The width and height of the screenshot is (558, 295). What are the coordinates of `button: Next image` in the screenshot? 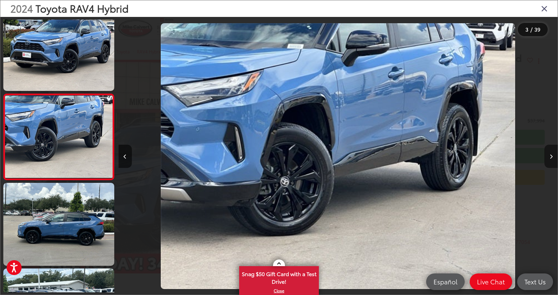 It's located at (551, 156).